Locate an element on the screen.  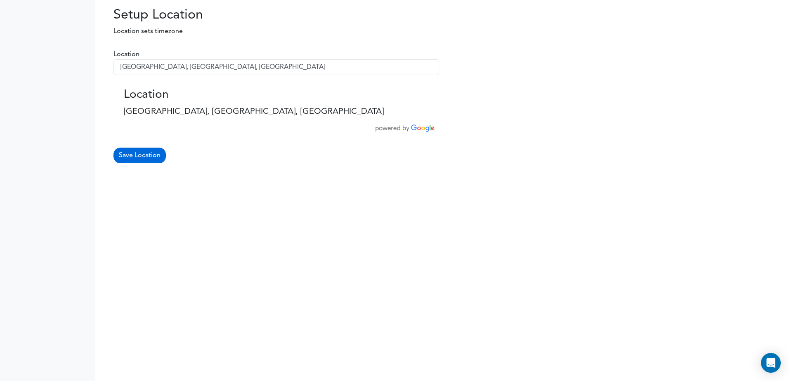
img: powered_by_google.png is located at coordinates (405, 128).